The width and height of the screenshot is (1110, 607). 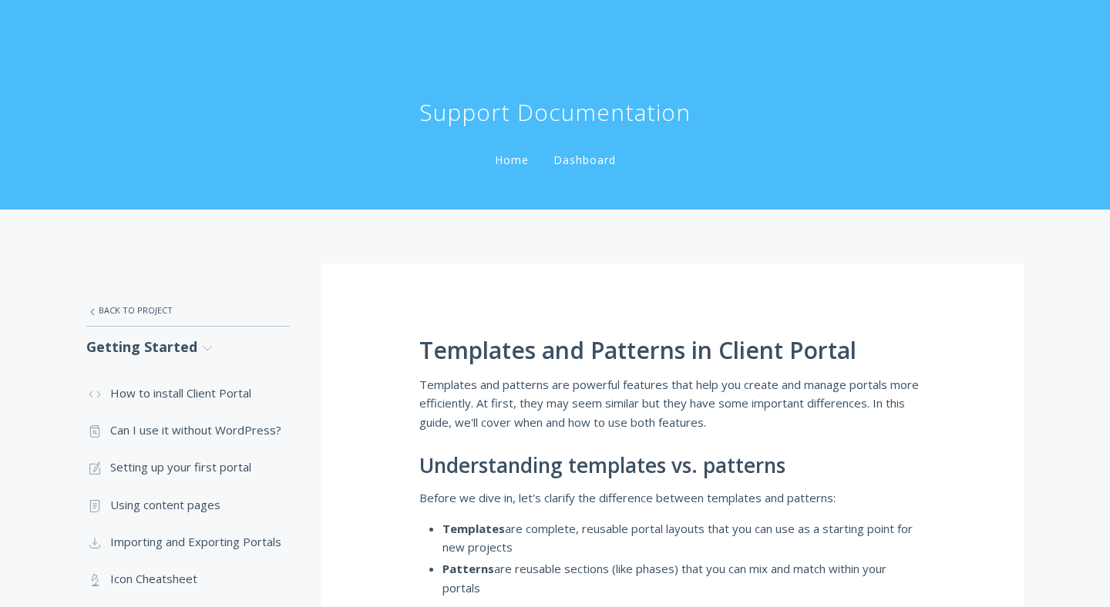 What do you see at coordinates (188, 430) in the screenshot?
I see `a: Can I use it without WordPress?` at bounding box center [188, 430].